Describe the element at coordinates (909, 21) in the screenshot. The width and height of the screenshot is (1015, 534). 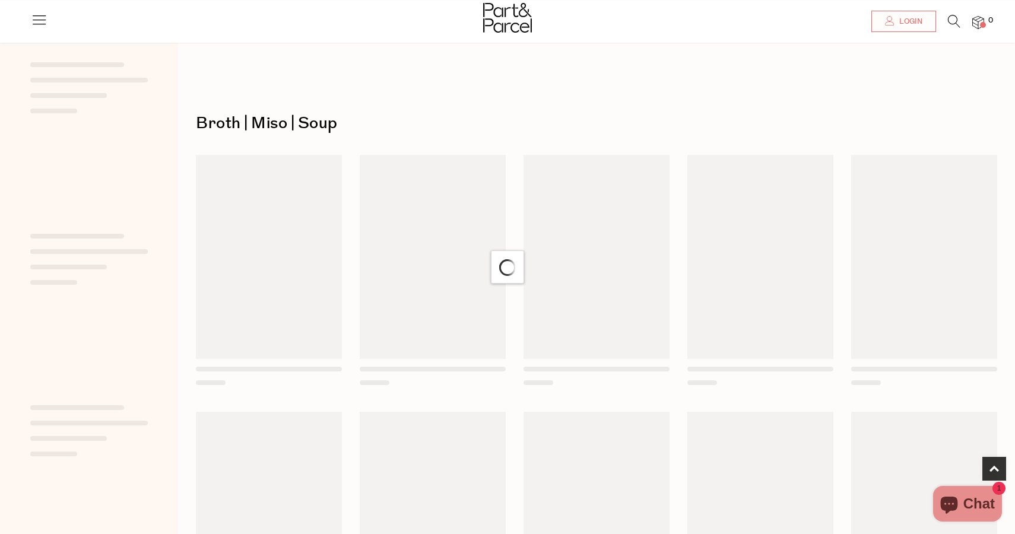
I see `span: Login` at that location.